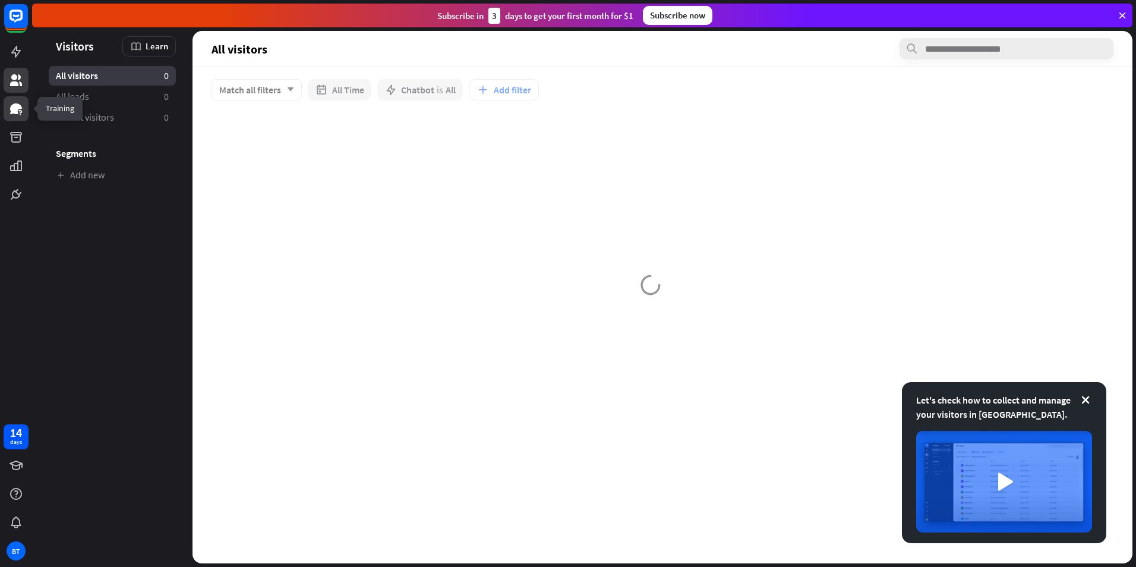 The width and height of the screenshot is (1136, 567). I want to click on a: 14 days, so click(16, 437).